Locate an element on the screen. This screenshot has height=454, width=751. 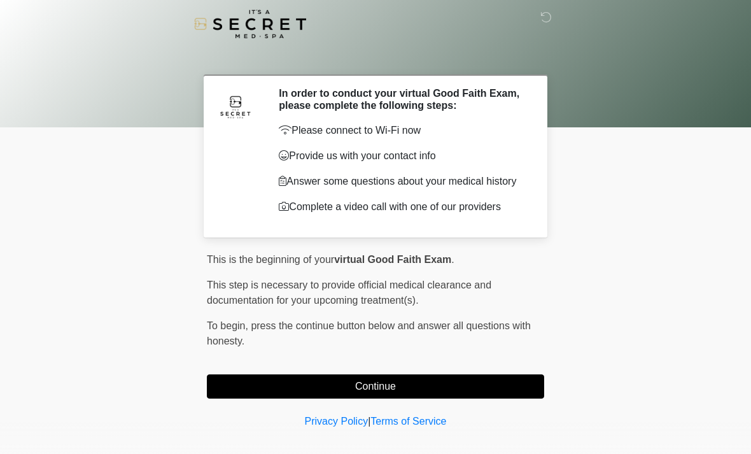
img: Agent Avatar is located at coordinates (235, 106).